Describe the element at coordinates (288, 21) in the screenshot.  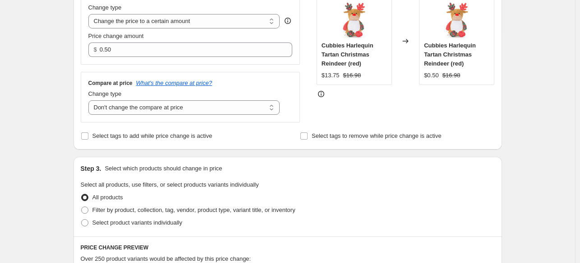
I see `div: help` at that location.